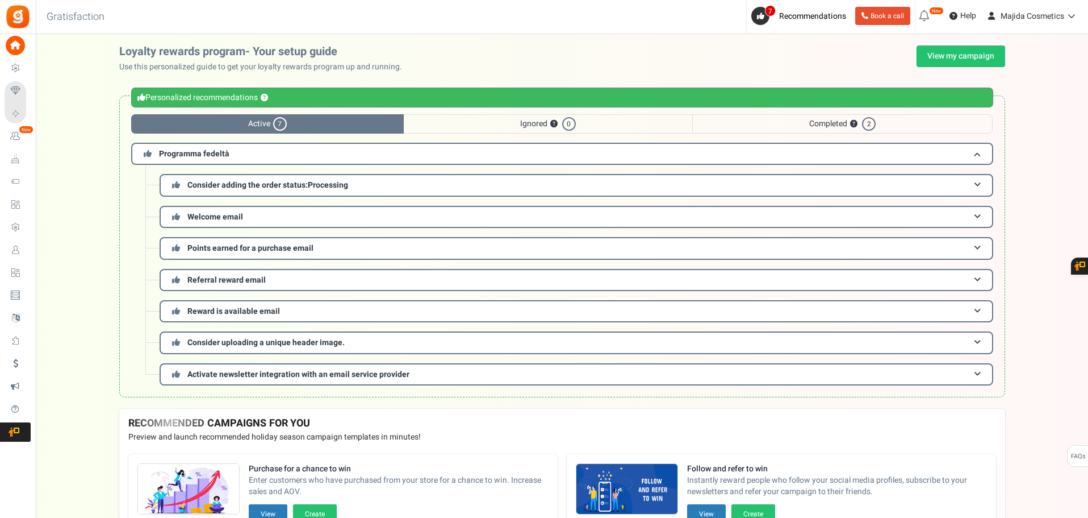 The height and width of the screenshot is (518, 1088). What do you see at coordinates (328, 185) in the screenshot?
I see `span: Processing` at bounding box center [328, 185].